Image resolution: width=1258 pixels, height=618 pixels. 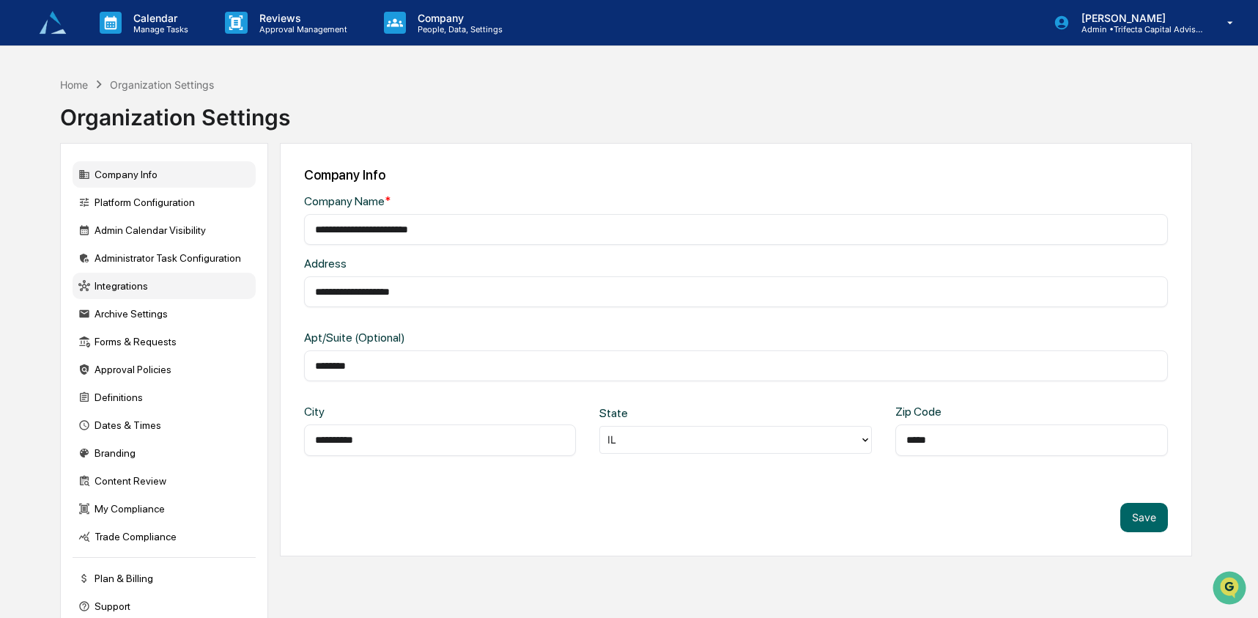 What do you see at coordinates (164, 397) in the screenshot?
I see `div: Definitions` at bounding box center [164, 397].